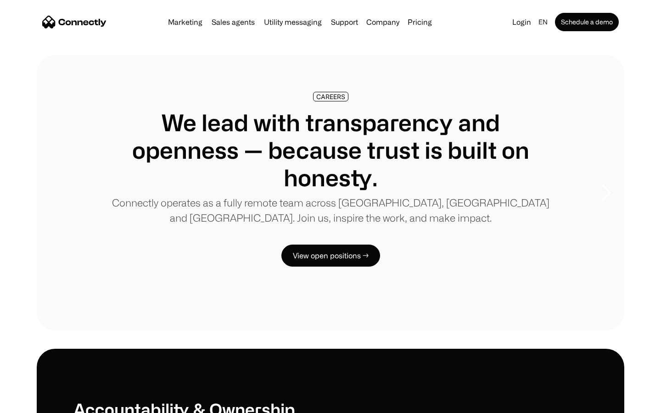  What do you see at coordinates (331, 193) in the screenshot?
I see `div: 1 of 8` at bounding box center [331, 193].